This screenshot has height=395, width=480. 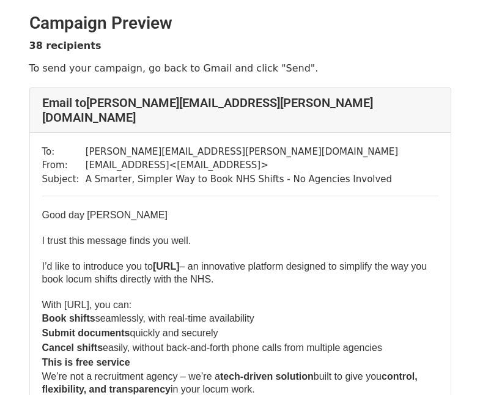 I want to click on b: control, flexibility, and transparency, so click(x=230, y=383).